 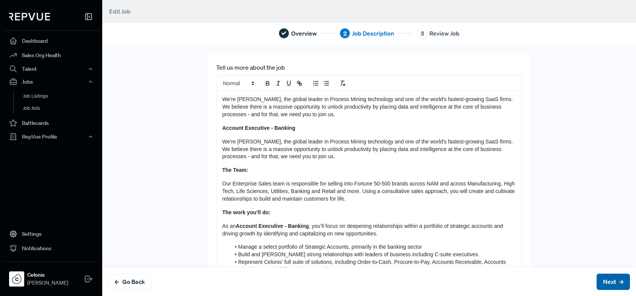 I want to click on span: Our Enterprise Sales team is responsible for selling into Fortune 50-500 brands across NAM and ac..., so click(x=369, y=191).